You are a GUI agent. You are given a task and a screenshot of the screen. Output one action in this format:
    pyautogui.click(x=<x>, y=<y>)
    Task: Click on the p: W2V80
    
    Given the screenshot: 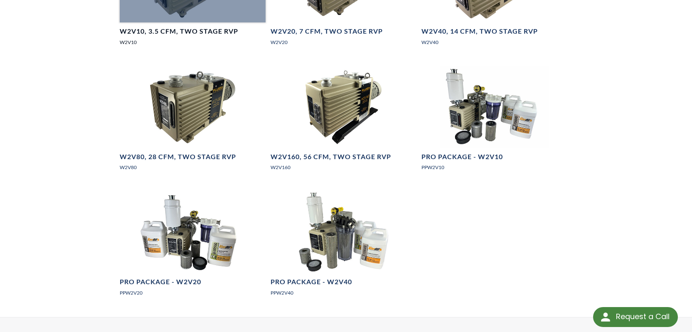 What is the action you would take?
    pyautogui.click(x=192, y=167)
    